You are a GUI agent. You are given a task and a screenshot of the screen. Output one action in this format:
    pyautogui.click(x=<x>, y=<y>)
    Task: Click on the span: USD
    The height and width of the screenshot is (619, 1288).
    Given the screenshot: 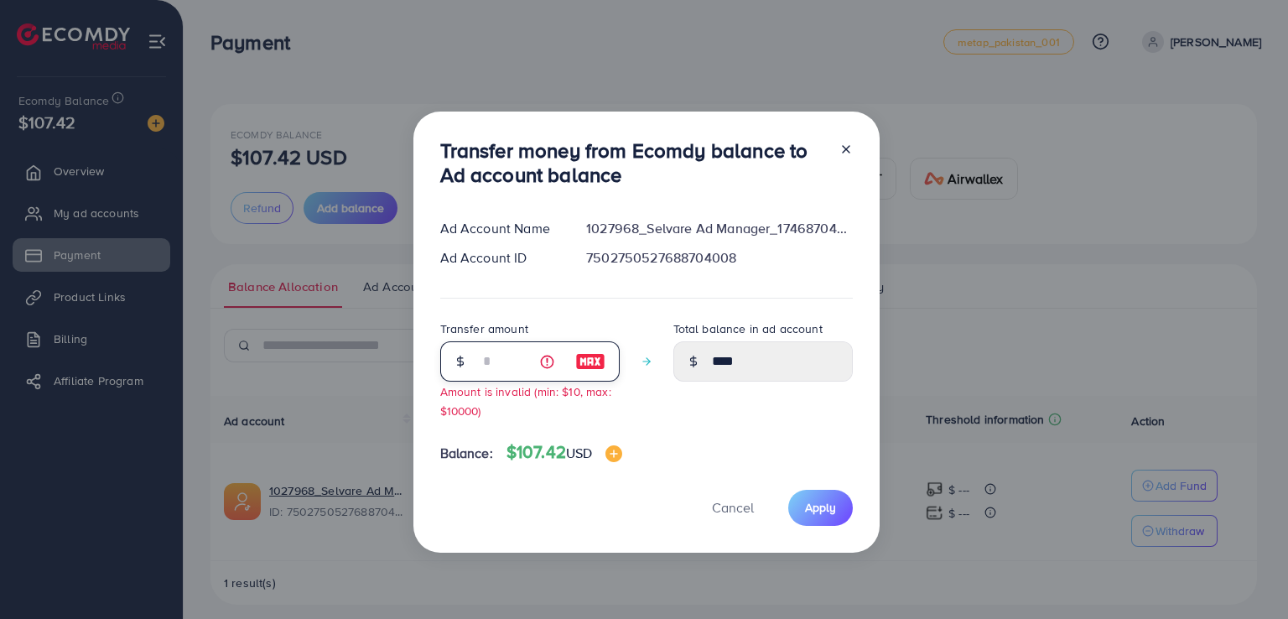 What is the action you would take?
    pyautogui.click(x=579, y=453)
    